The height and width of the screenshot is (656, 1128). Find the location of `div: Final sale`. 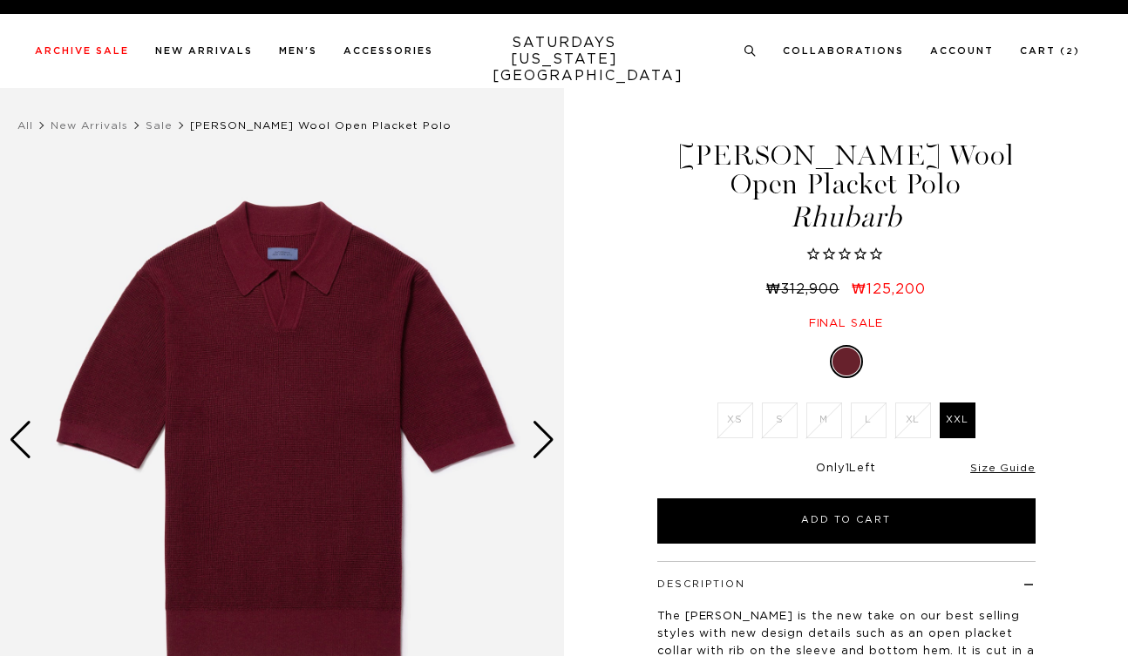

div: Final sale is located at coordinates (846, 323).